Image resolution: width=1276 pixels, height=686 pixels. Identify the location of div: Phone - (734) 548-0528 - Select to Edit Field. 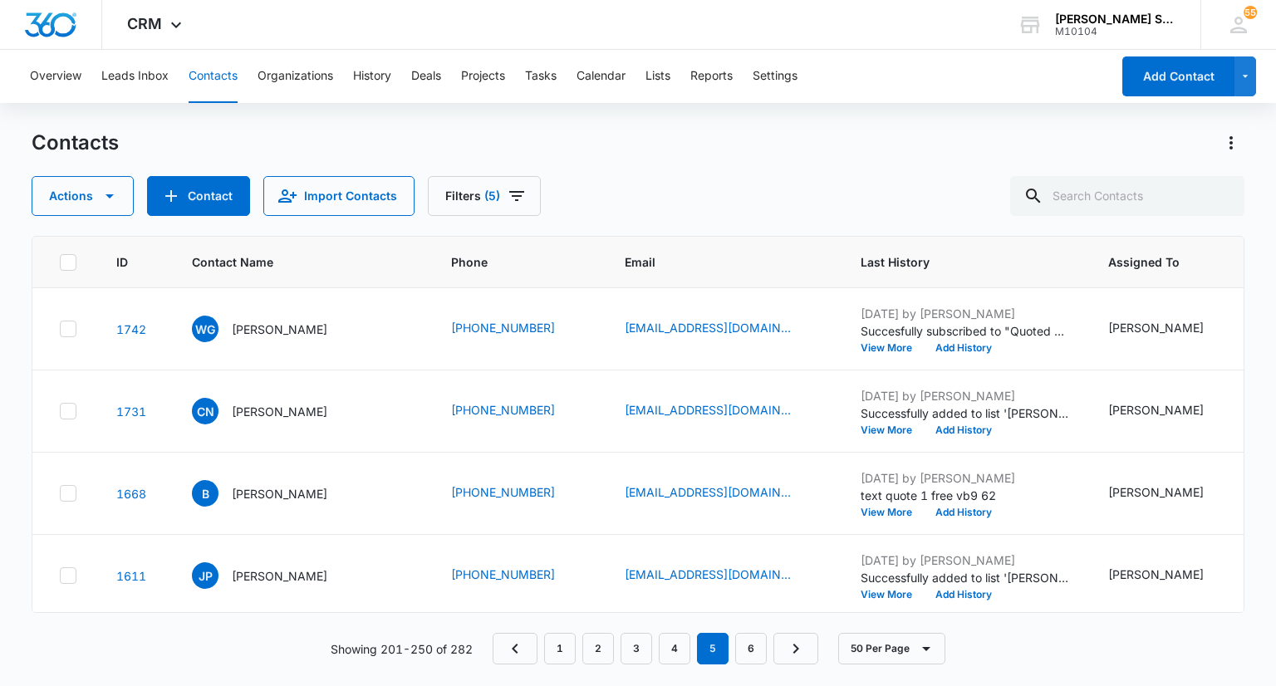
(518, 329).